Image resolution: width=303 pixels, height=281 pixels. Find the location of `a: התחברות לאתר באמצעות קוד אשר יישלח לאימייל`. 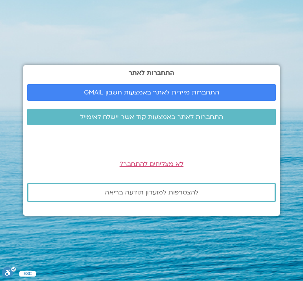

a: התחברות לאתר באמצעות קוד אשר יישלח לאימייל is located at coordinates (152, 117).